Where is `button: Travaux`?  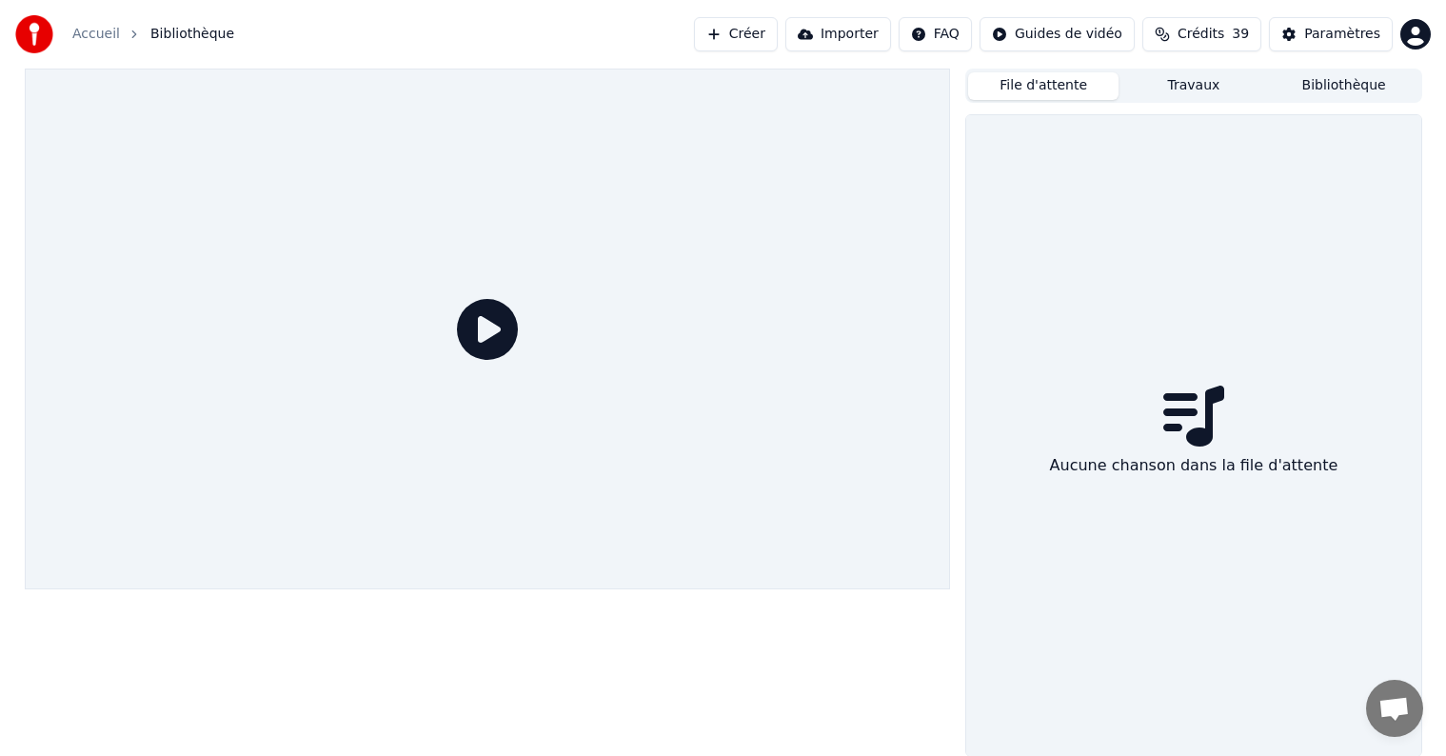 button: Travaux is located at coordinates (1194, 86).